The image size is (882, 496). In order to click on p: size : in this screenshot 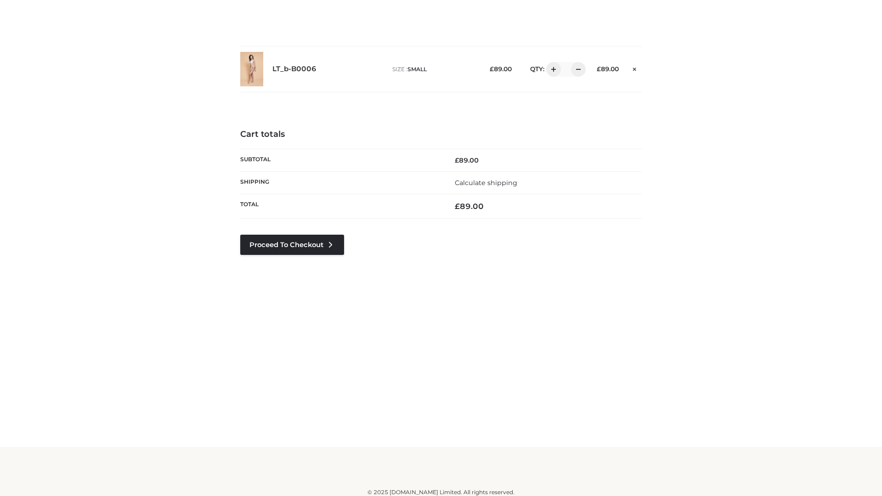, I will do `click(434, 69)`.